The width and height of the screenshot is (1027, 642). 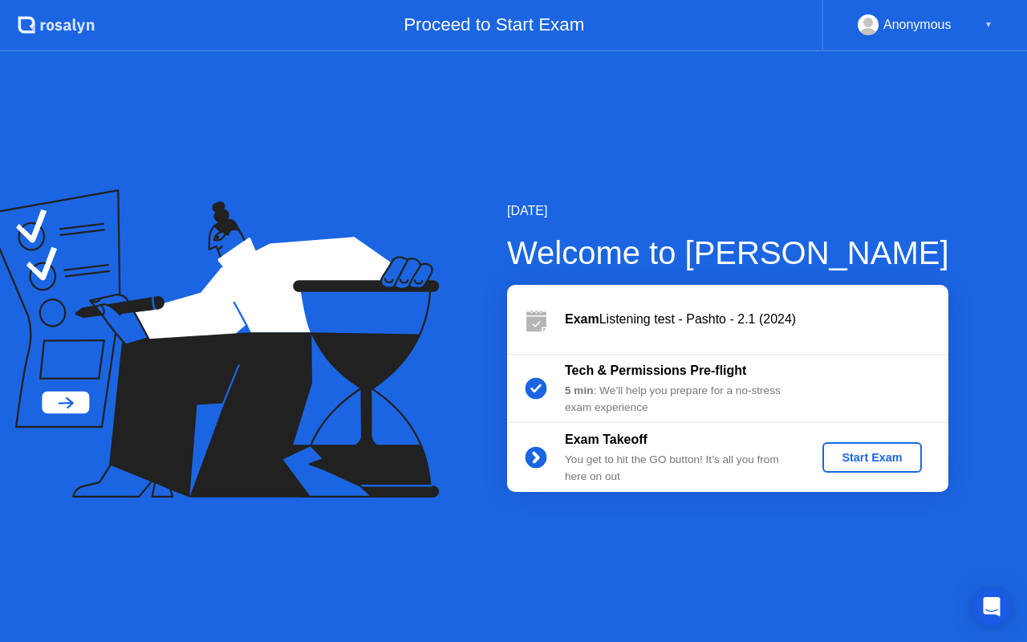 What do you see at coordinates (655, 370) in the screenshot?
I see `b: Tech & Permissions Pre-flight` at bounding box center [655, 370].